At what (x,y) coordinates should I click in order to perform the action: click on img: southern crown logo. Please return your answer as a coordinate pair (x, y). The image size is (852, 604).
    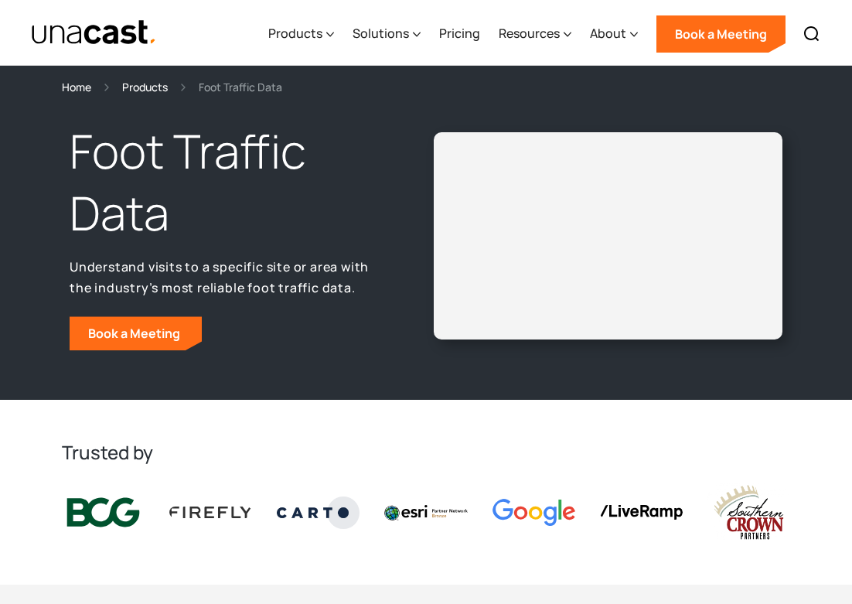
    Looking at the image, I should click on (748, 512).